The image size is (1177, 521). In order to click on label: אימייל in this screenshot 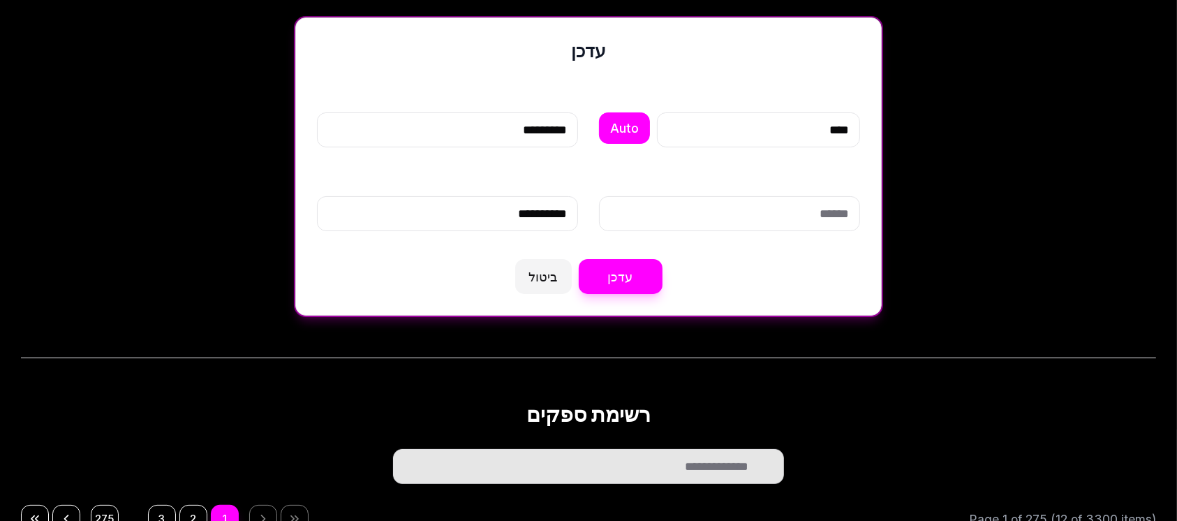, I will do `click(729, 179)`.